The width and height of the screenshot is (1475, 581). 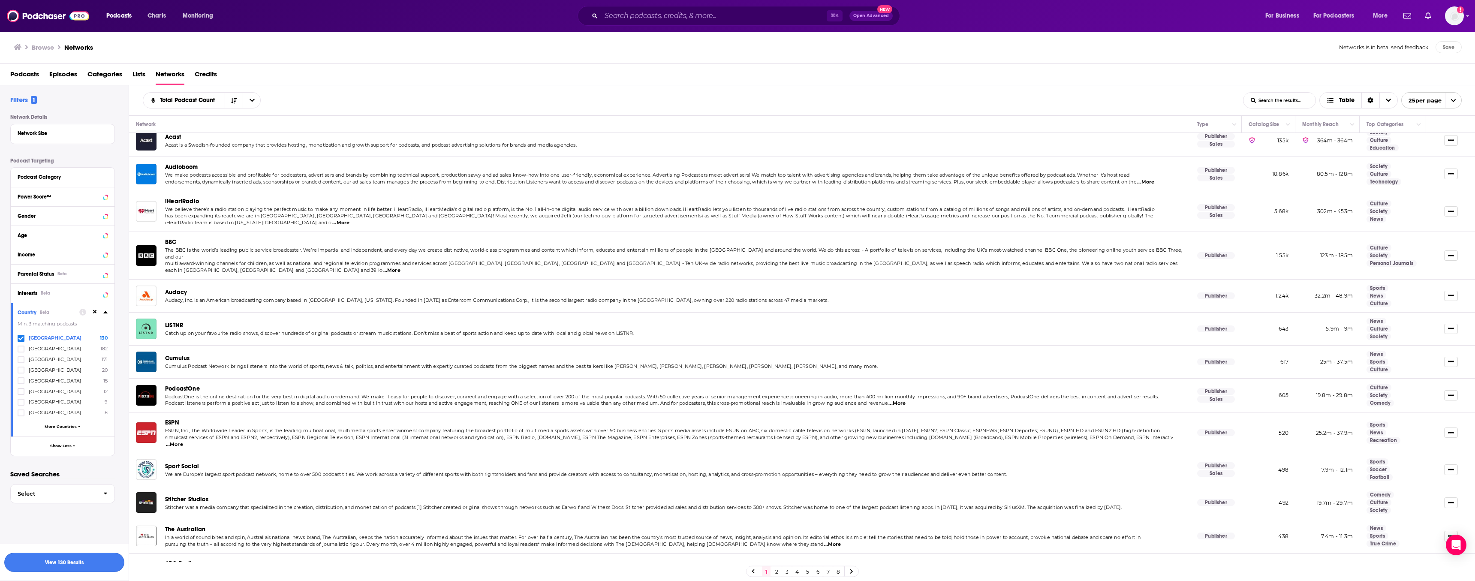 What do you see at coordinates (1203, 124) in the screenshot?
I see `div: Type` at bounding box center [1203, 124].